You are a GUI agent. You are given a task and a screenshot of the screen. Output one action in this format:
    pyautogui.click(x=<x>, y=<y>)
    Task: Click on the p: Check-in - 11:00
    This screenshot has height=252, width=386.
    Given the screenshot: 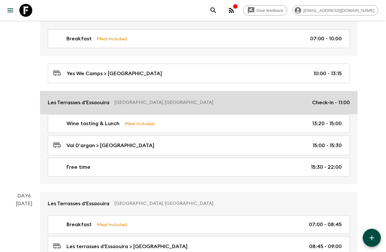 What is the action you would take?
    pyautogui.click(x=331, y=103)
    